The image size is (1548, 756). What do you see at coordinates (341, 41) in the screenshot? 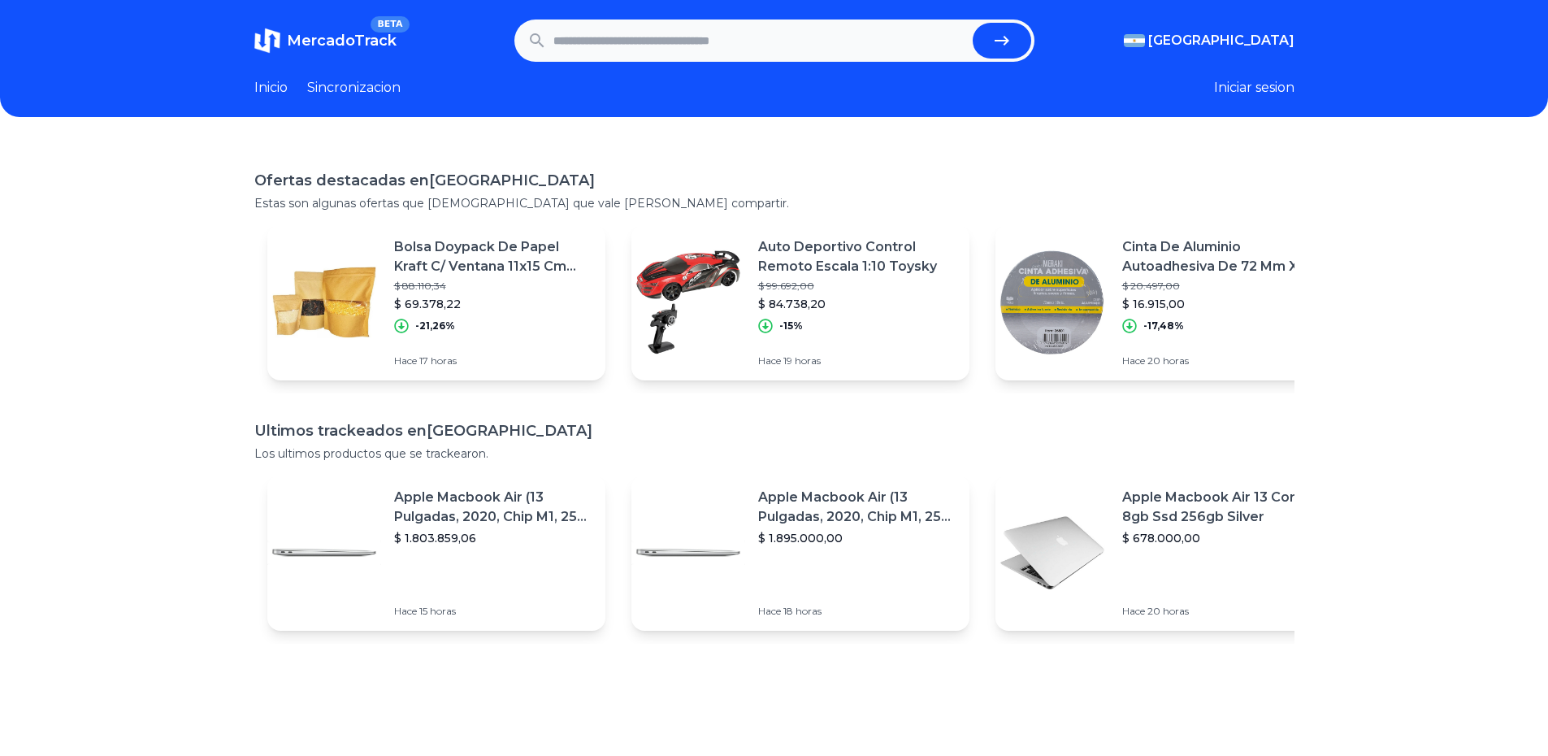
I see `span: MercadoTrack` at bounding box center [341, 41].